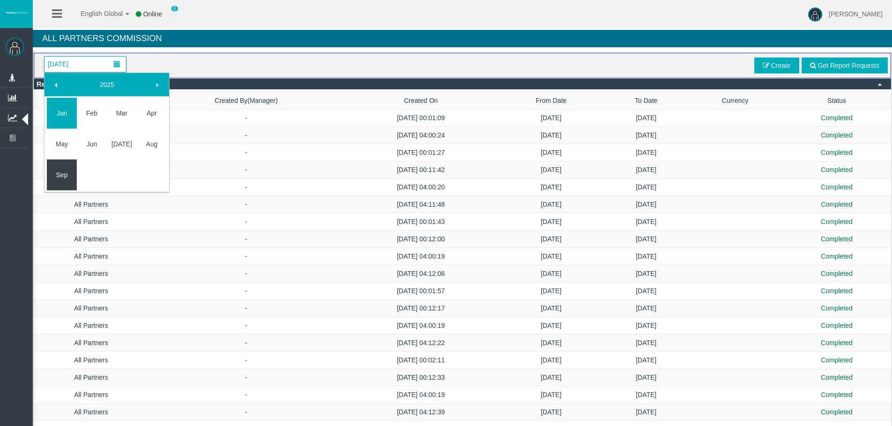  What do you see at coordinates (462, 38) in the screenshot?
I see `h4: All Partners Commission` at bounding box center [462, 38].